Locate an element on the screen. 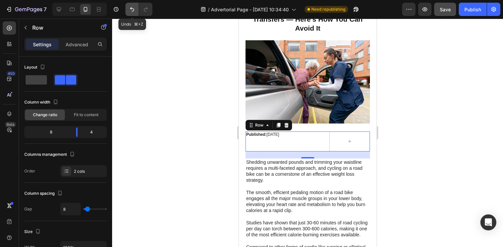  div: 450 is located at coordinates (11, 73).